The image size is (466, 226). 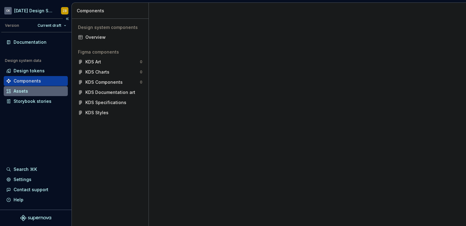 I want to click on button: Contact support, so click(x=36, y=190).